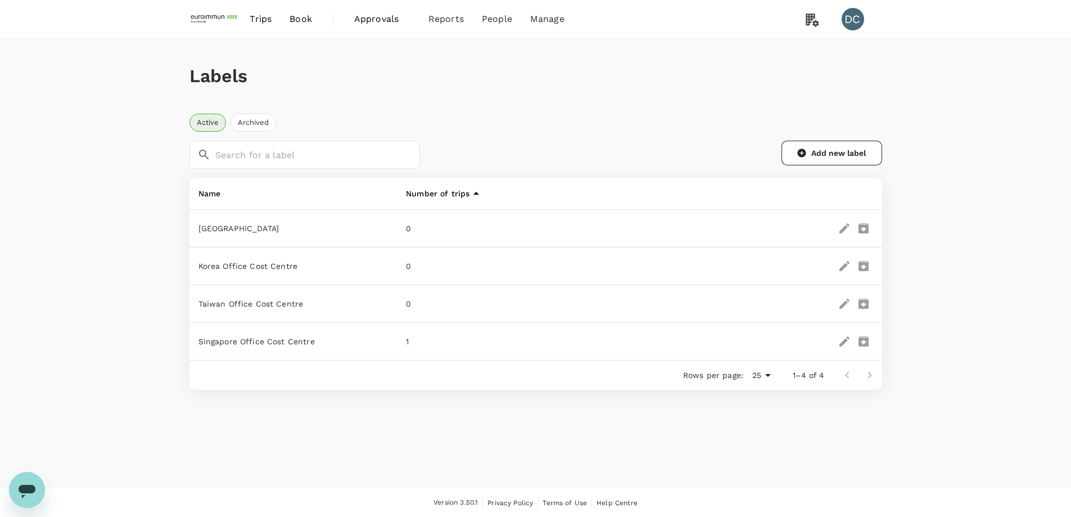 The image size is (1071, 517). I want to click on span: Book, so click(301, 19).